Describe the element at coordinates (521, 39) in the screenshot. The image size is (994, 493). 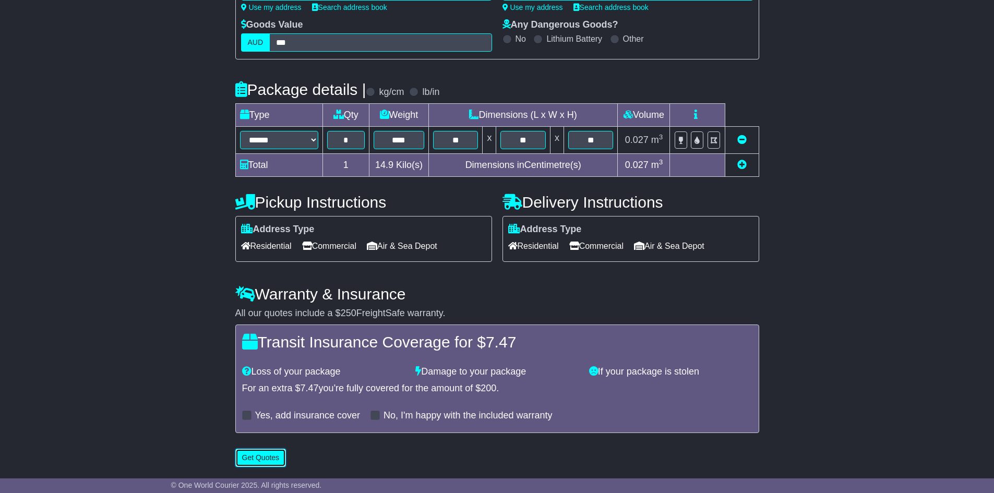
I see `label: No` at that location.